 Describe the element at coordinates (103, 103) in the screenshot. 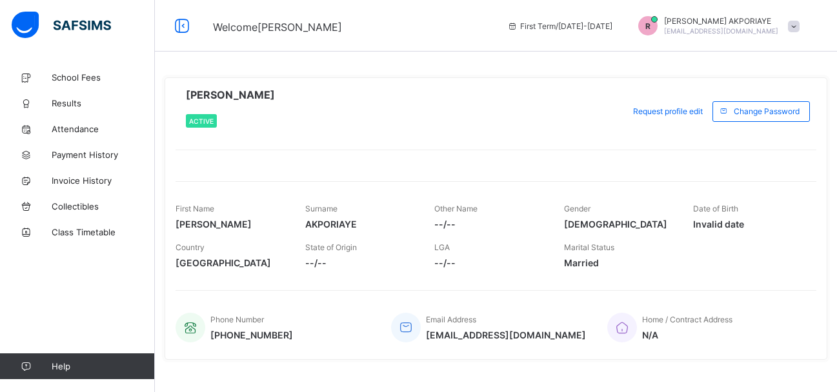

I see `span: Results` at that location.